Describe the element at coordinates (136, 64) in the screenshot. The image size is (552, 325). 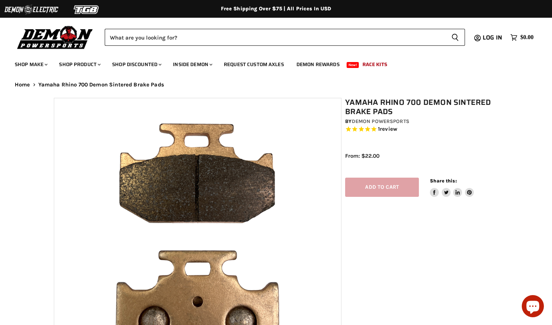
I see `a: Shop Discounted` at that location.